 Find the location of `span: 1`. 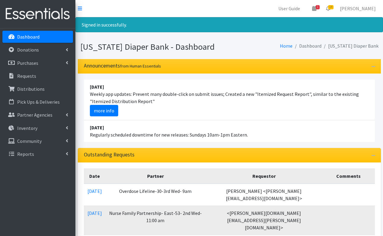

span: 1 is located at coordinates (317, 7).